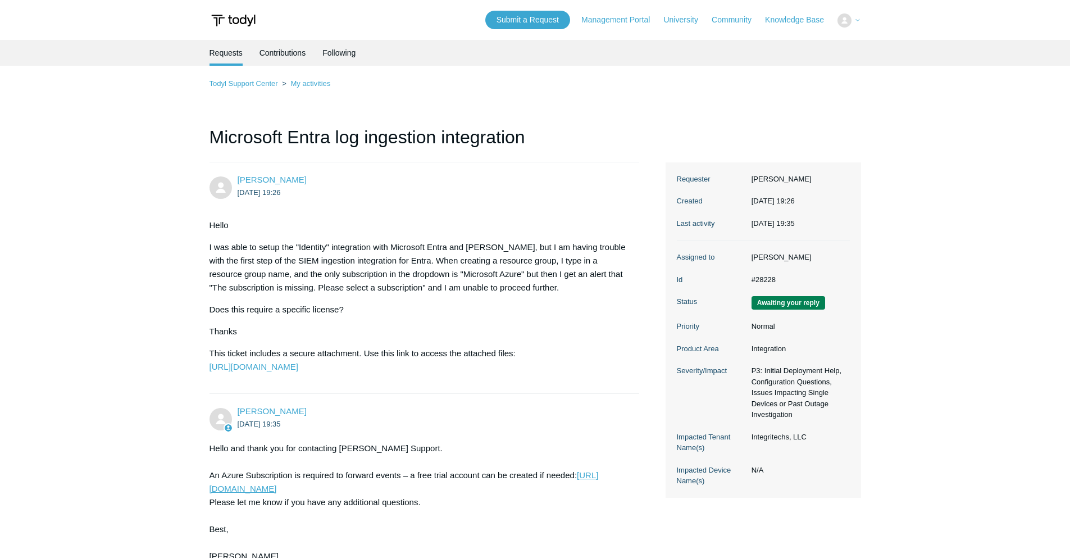  I want to click on p: Thanks, so click(419, 332).